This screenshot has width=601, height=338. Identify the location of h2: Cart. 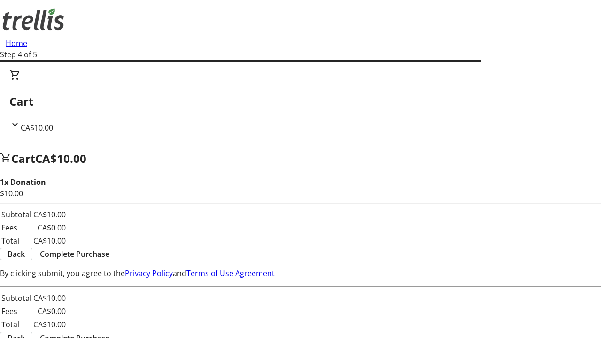
(301, 101).